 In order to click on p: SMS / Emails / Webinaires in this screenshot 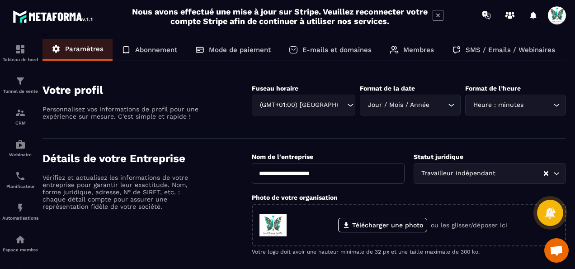, I will do `click(510, 50)`.